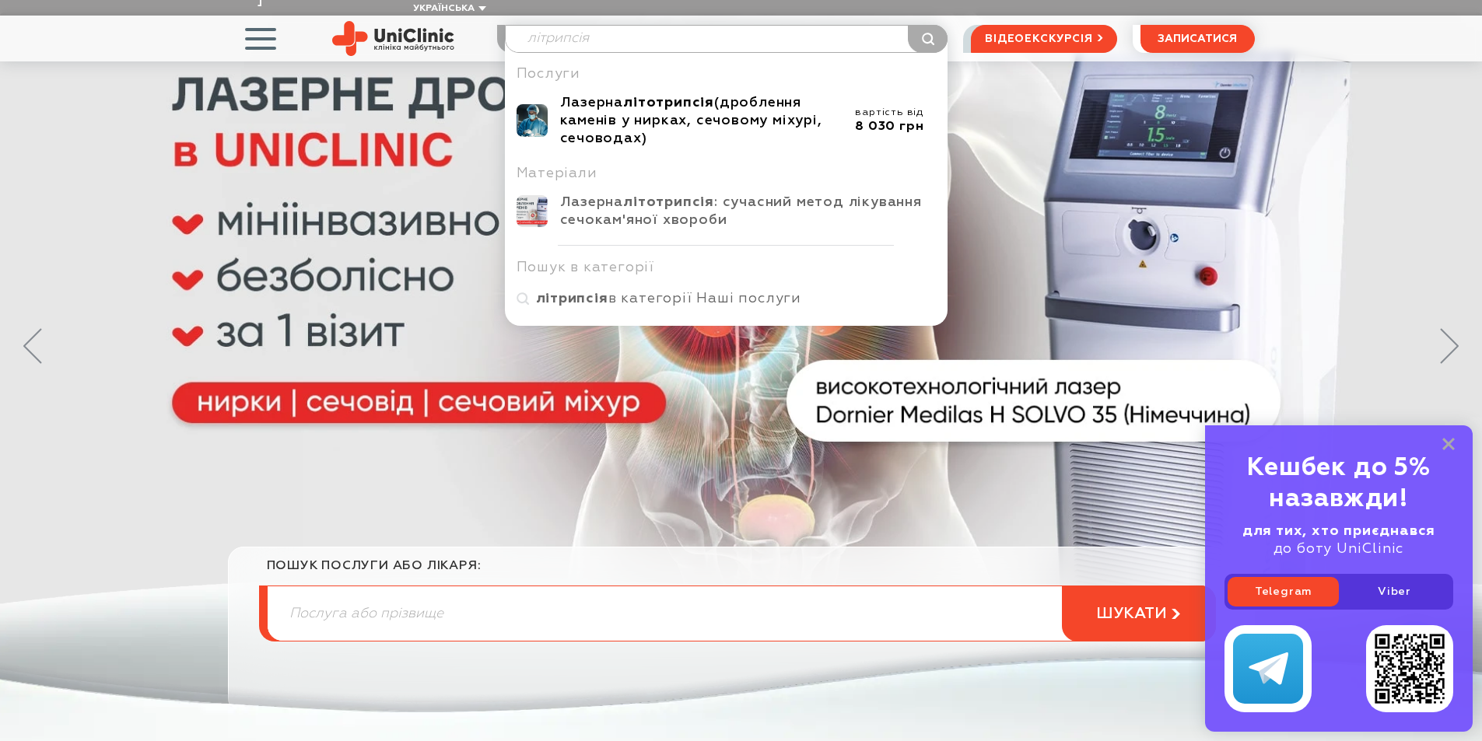 The image size is (1482, 741). Describe the element at coordinates (1038, 39) in the screenshot. I see `span: відеоекскурсія` at that location.